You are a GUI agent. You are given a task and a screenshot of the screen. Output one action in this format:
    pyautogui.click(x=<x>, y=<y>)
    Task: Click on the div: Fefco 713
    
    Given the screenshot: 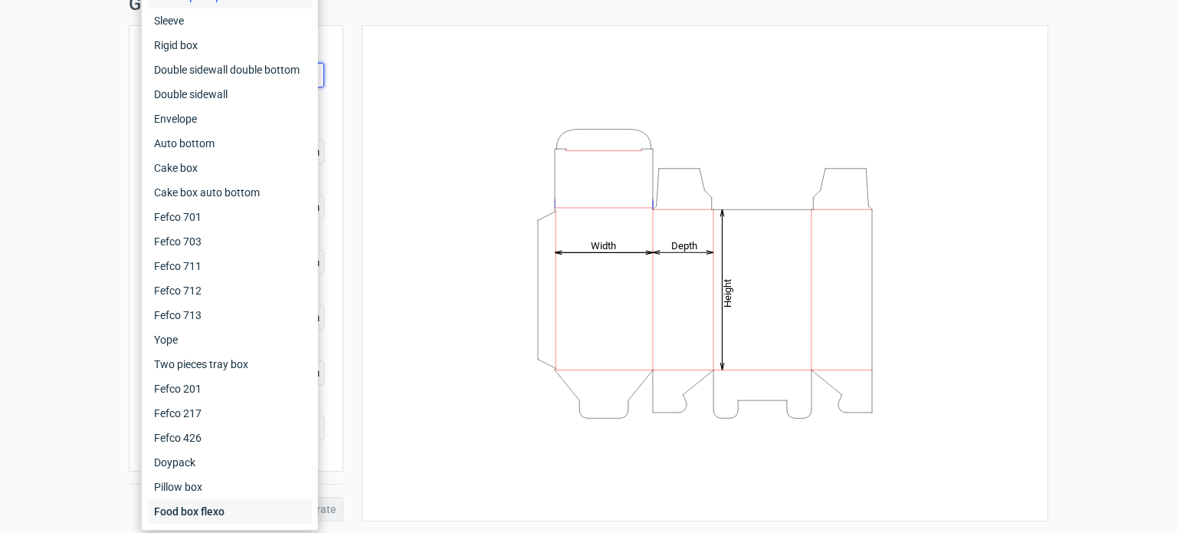 What is the action you would take?
    pyautogui.click(x=230, y=315)
    